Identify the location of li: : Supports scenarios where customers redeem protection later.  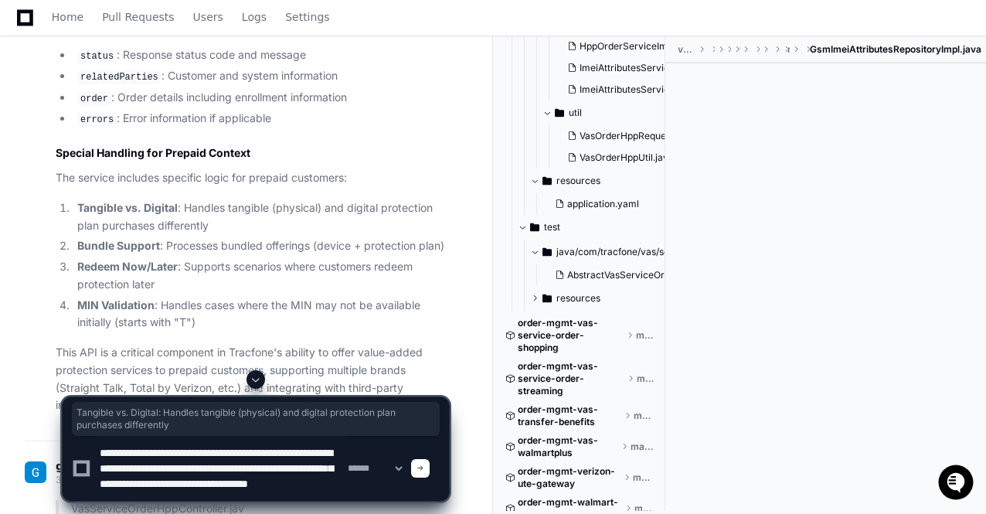
(260, 276).